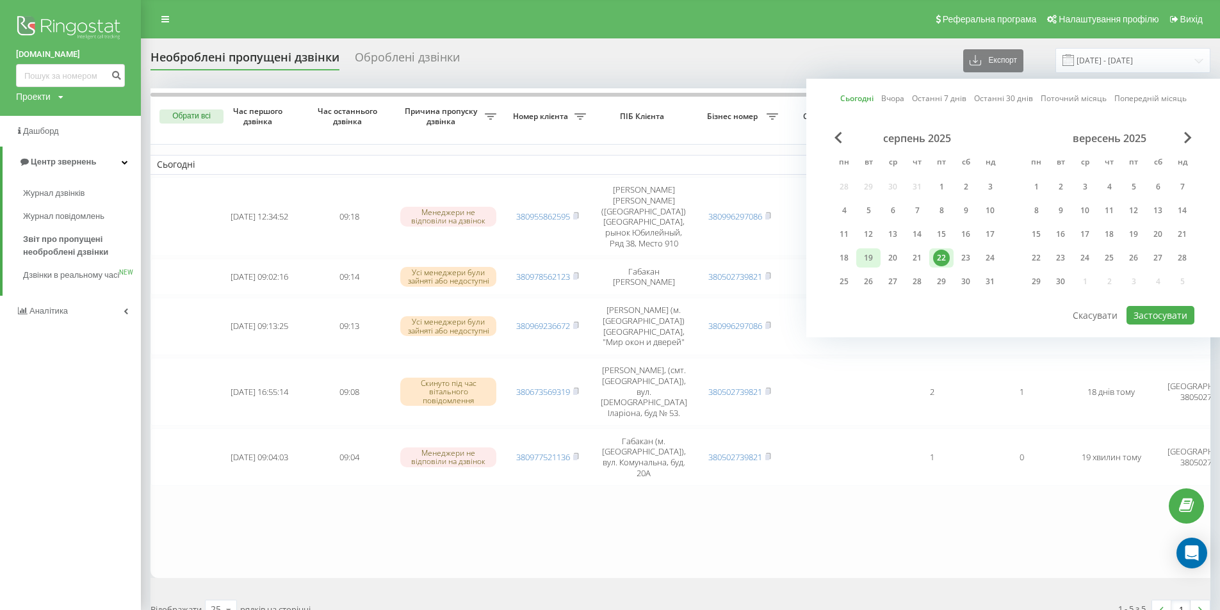  Describe the element at coordinates (893, 211) in the screenshot. I see `div: ср 6 серп 2025 р.` at that location.